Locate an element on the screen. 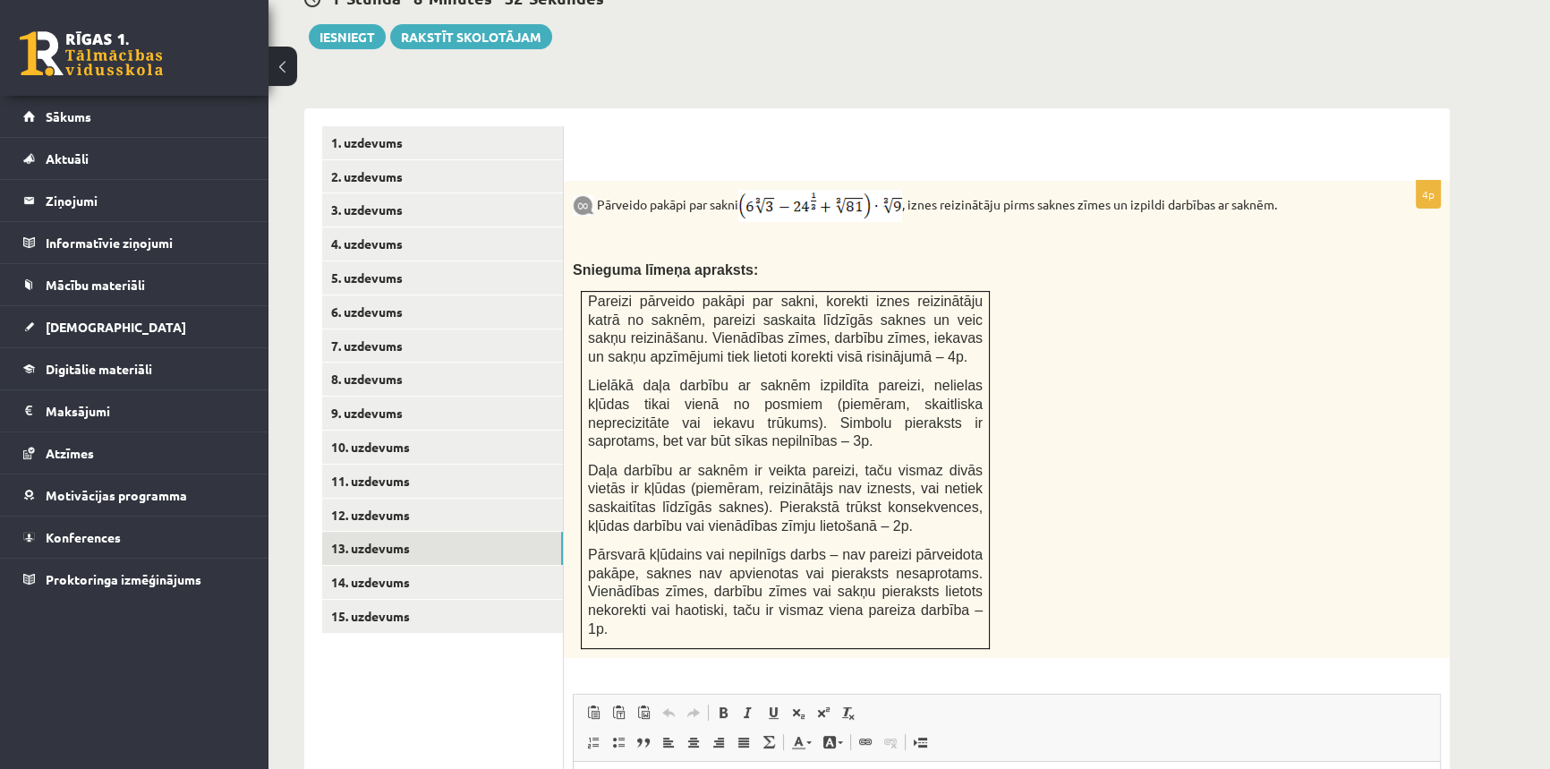  a: 7. uzdevums is located at coordinates (442, 346).